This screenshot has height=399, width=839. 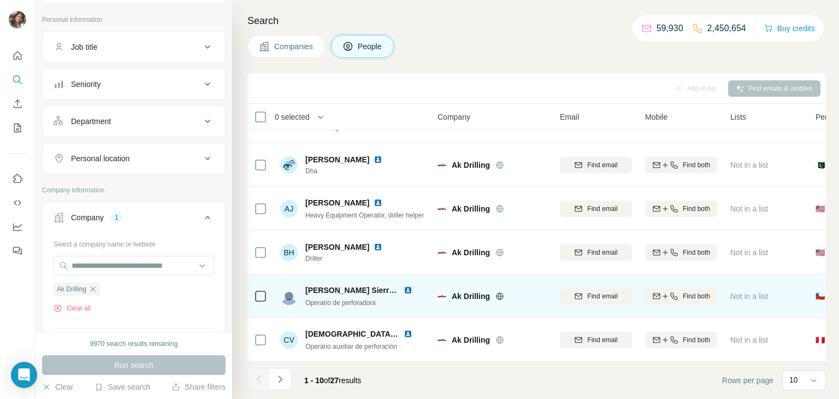 What do you see at coordinates (292, 117) in the screenshot?
I see `span: 0 selected` at bounding box center [292, 117].